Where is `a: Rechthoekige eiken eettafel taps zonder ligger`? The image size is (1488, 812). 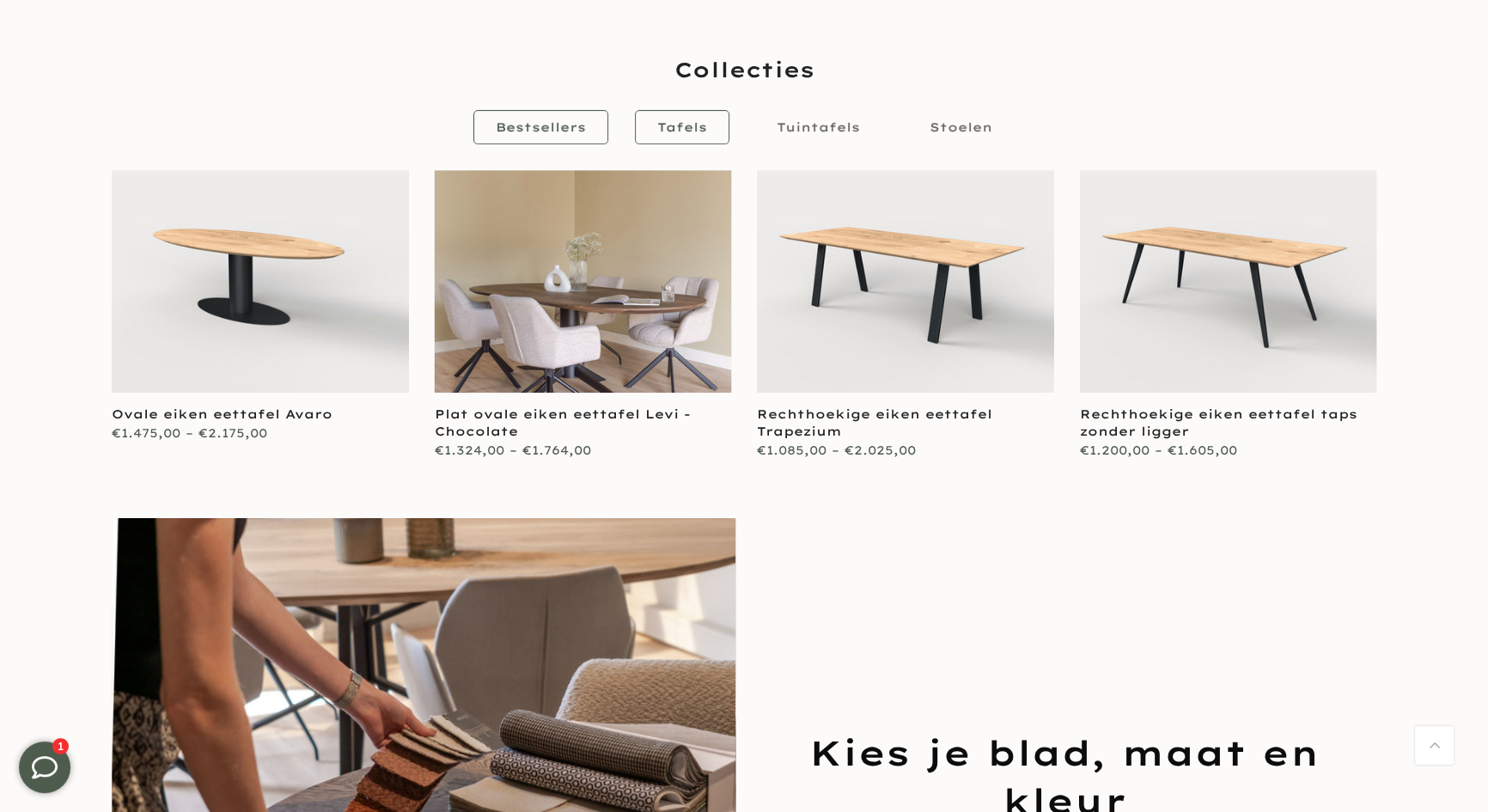
a: Rechthoekige eiken eettafel taps zonder ligger is located at coordinates (1218, 423).